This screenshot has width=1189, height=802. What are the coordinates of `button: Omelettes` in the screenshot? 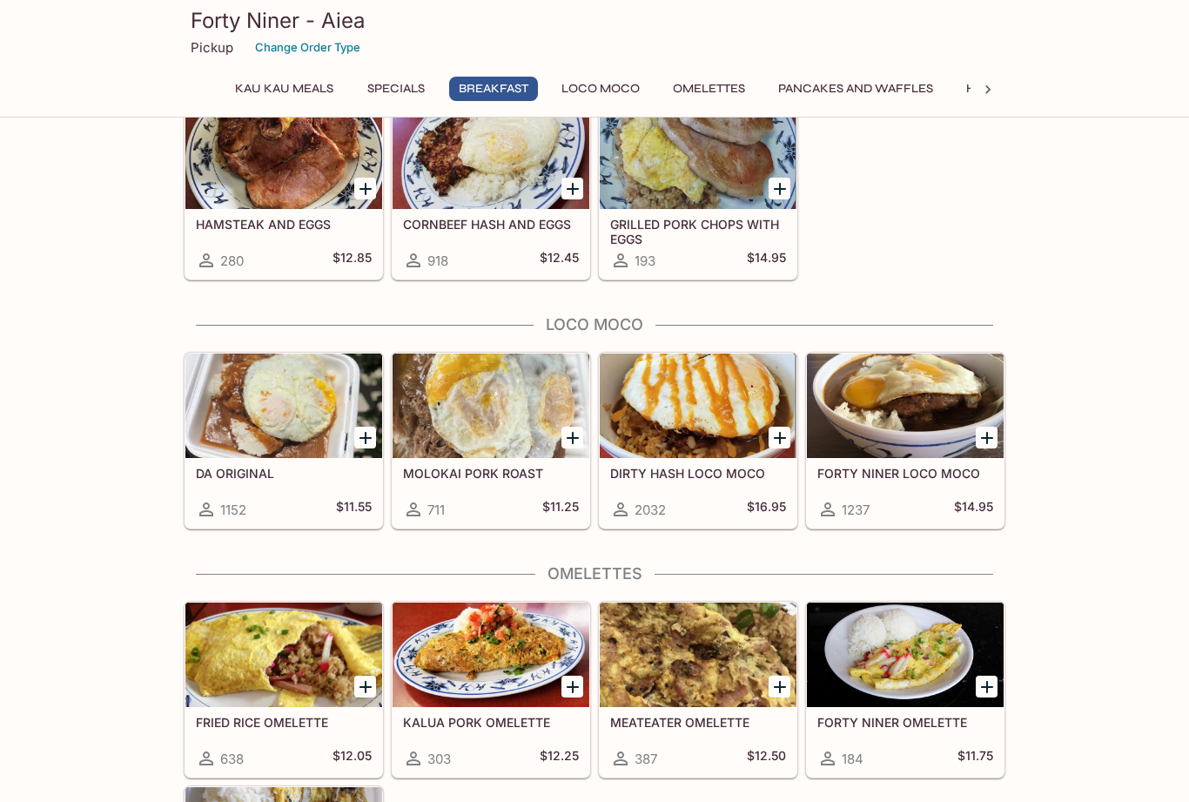 It's located at (709, 89).